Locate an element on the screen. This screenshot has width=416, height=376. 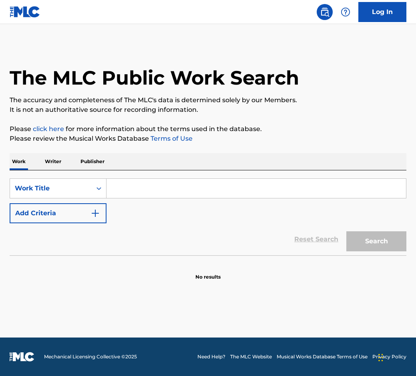
img: search is located at coordinates (325, 12).